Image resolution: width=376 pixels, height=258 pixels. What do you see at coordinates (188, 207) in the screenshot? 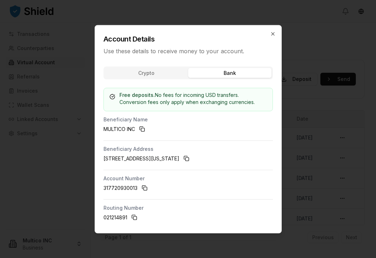
I see `p: Routing Number` at bounding box center [188, 207].